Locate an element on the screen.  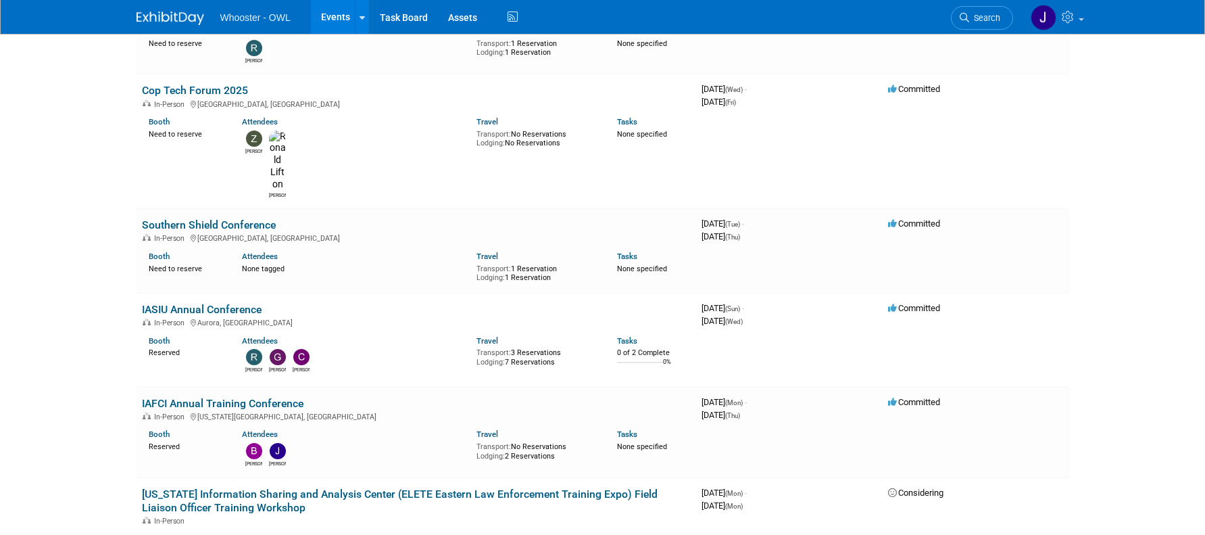
div: Zach Artz is located at coordinates (253, 151).